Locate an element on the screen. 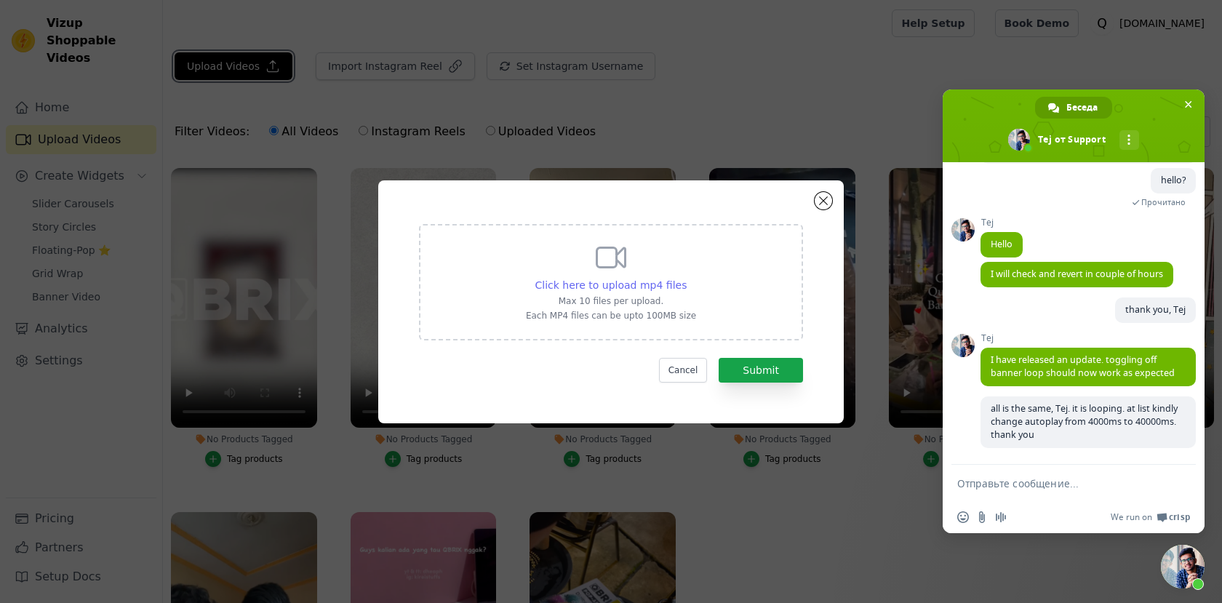 This screenshot has width=1222, height=603. span: Беседа is located at coordinates (1082, 108).